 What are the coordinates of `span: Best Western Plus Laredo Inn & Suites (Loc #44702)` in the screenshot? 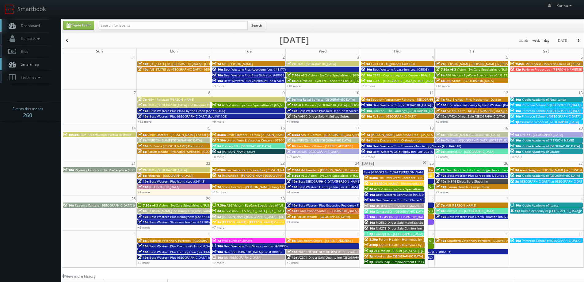 It's located at (486, 175).